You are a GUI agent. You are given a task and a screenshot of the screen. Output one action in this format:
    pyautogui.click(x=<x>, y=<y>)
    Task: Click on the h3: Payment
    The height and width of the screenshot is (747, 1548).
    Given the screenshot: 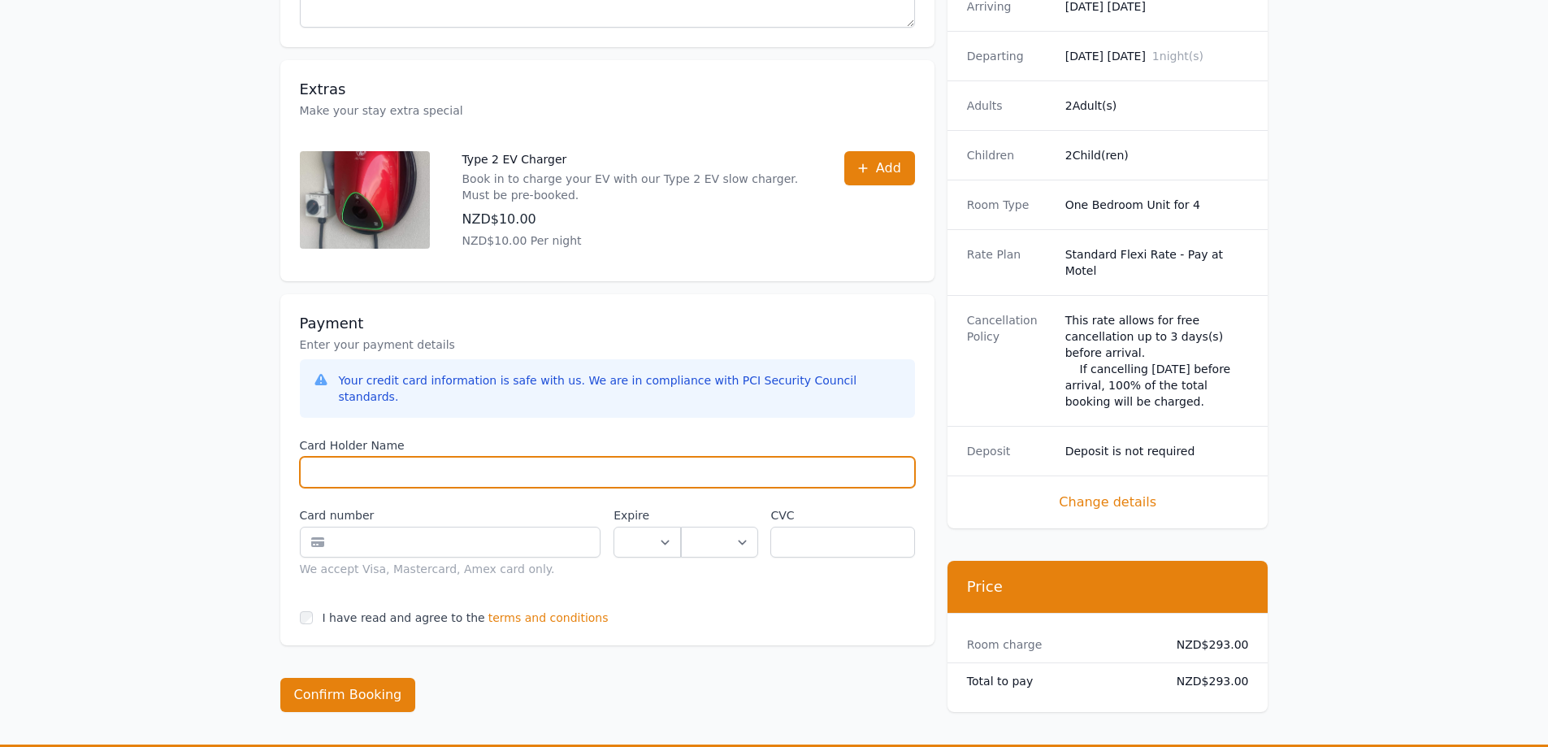 What is the action you would take?
    pyautogui.click(x=607, y=323)
    